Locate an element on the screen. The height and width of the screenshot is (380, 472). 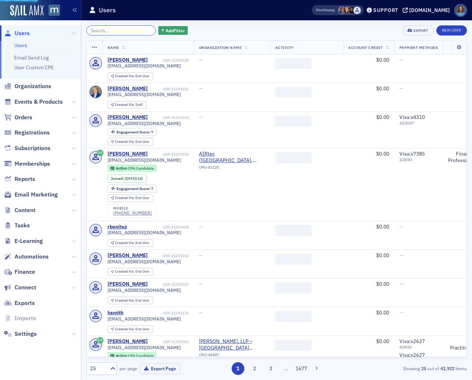
div: rbenitez is located at coordinates (117, 227).